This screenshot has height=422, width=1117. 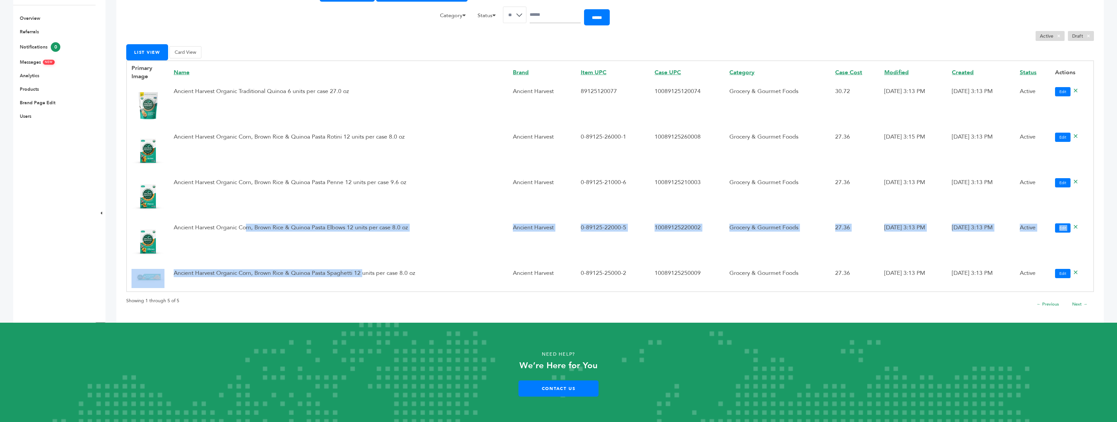 What do you see at coordinates (521, 72) in the screenshot?
I see `a: Brand` at bounding box center [521, 72].